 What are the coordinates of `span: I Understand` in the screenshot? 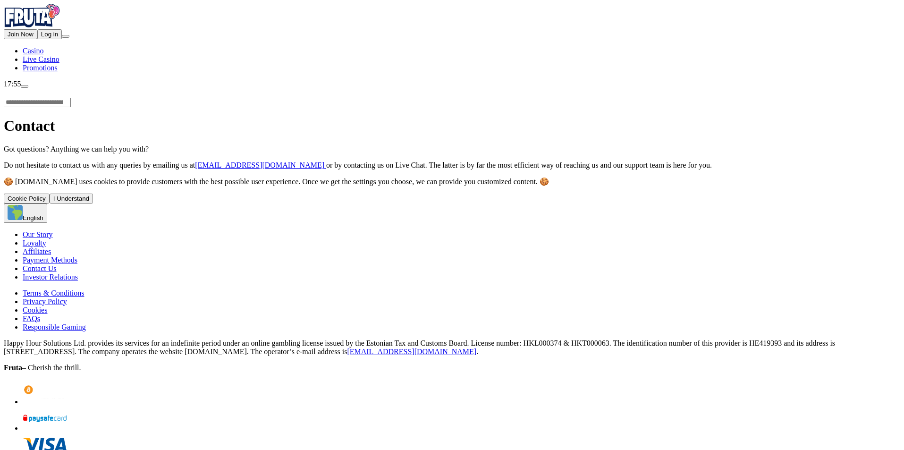 It's located at (71, 198).